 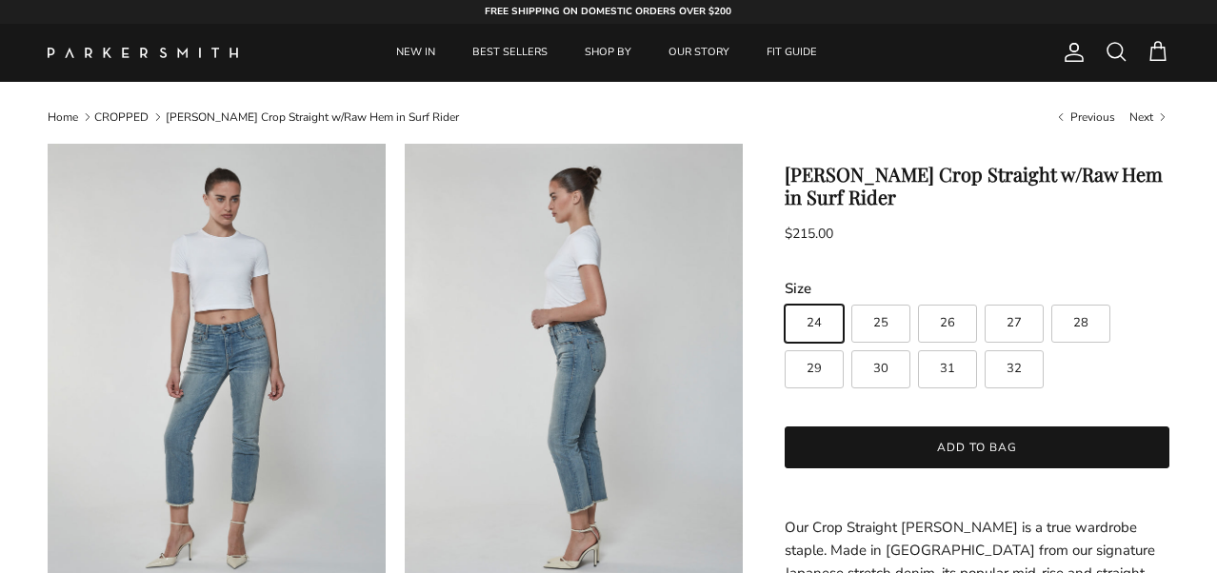 What do you see at coordinates (143, 52) in the screenshot?
I see `a: Parker Smith` at bounding box center [143, 52].